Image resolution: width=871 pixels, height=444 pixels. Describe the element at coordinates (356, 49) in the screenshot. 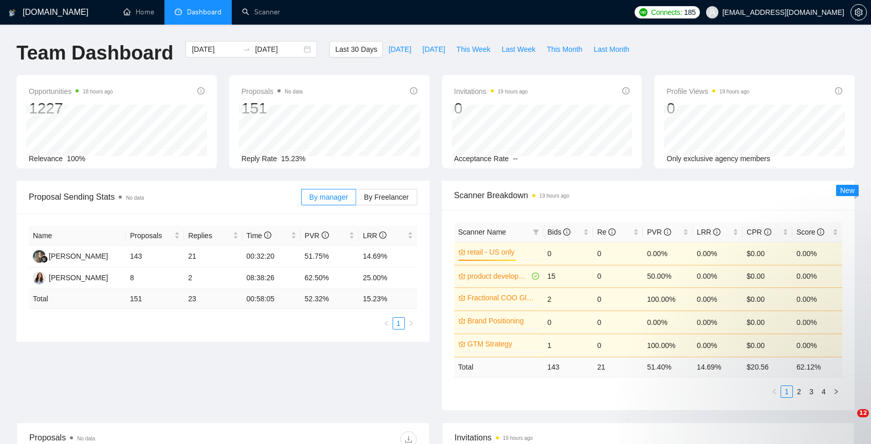

I see `span: Last 30 Days` at that location.